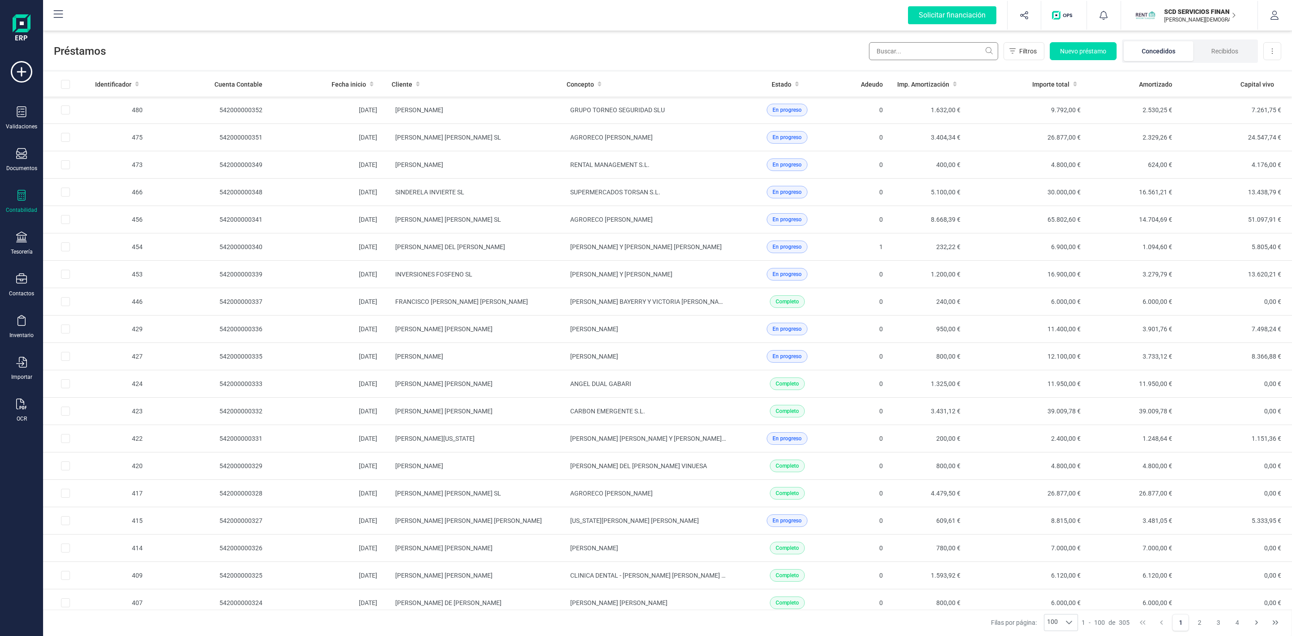  Describe the element at coordinates (119, 356) in the screenshot. I see `td: 427` at that location.